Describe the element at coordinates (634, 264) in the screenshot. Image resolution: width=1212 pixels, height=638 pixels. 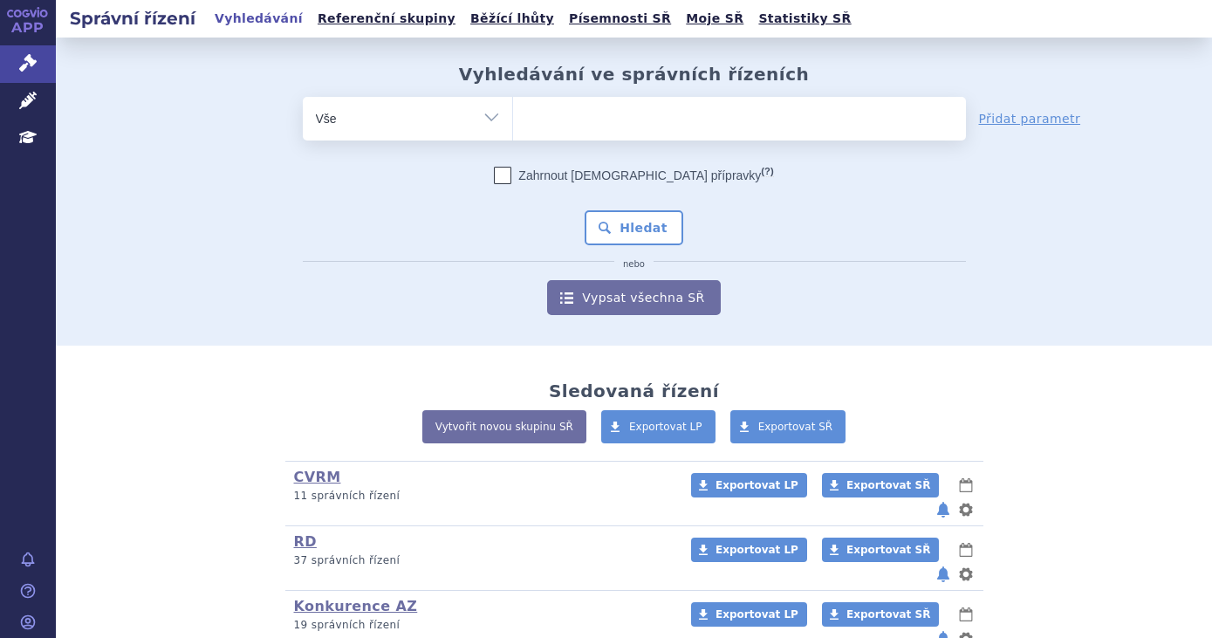
I see `i: nebo` at that location.